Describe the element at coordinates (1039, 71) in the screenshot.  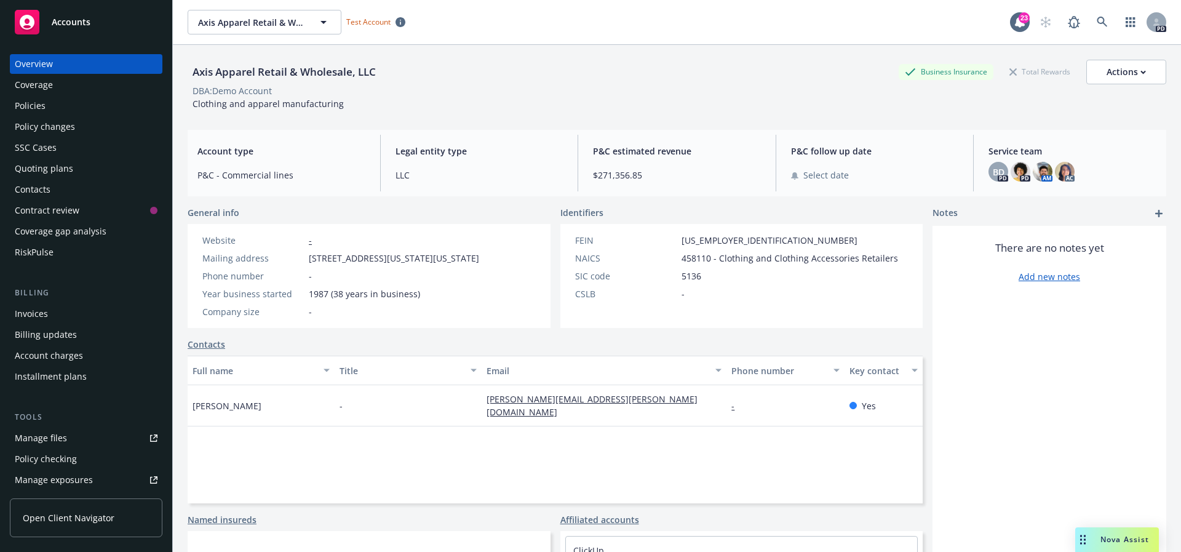
I see `div: Total Rewards` at that location.